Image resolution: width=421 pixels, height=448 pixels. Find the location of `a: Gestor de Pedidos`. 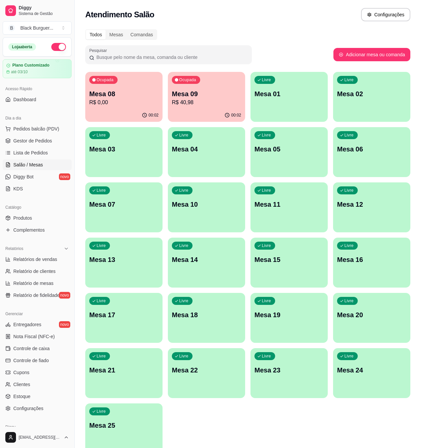

a: Gestor de Pedidos is located at coordinates (37, 141).